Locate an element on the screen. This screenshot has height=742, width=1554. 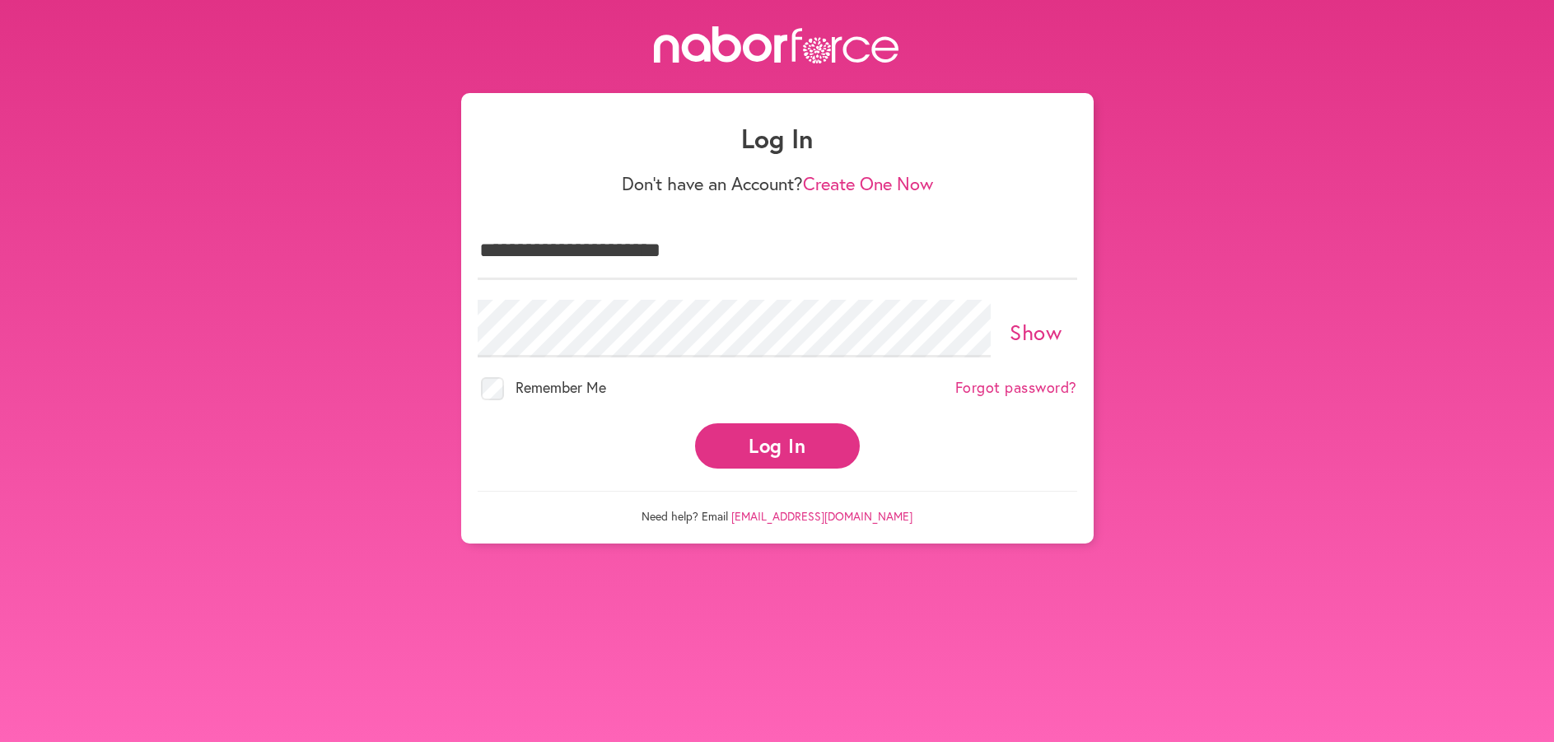
a: Show is located at coordinates (1035, 332).